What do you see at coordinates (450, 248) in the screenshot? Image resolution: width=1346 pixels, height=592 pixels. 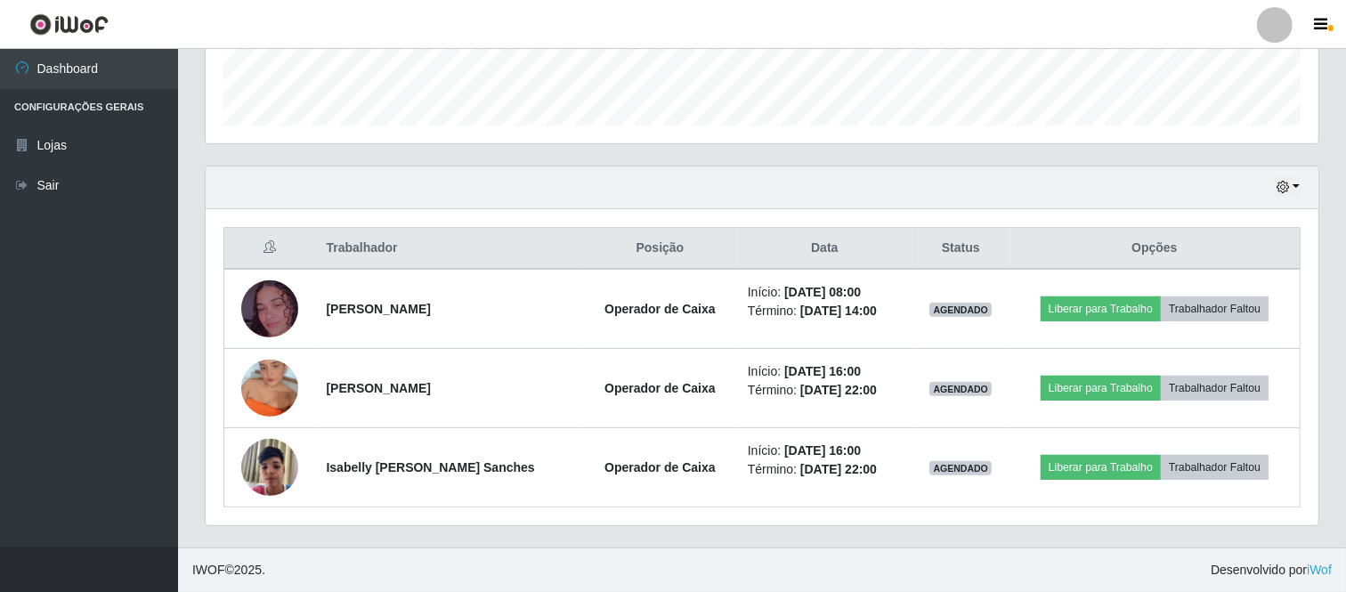 I see `th: Trabalhador` at bounding box center [450, 248].